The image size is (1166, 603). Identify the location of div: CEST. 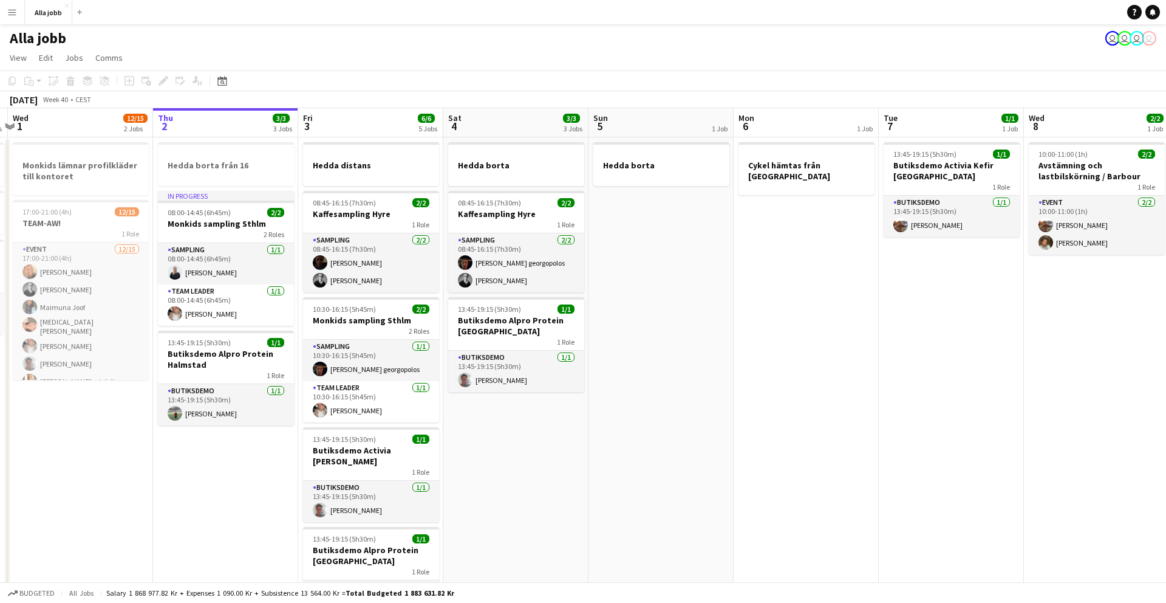
(83, 99).